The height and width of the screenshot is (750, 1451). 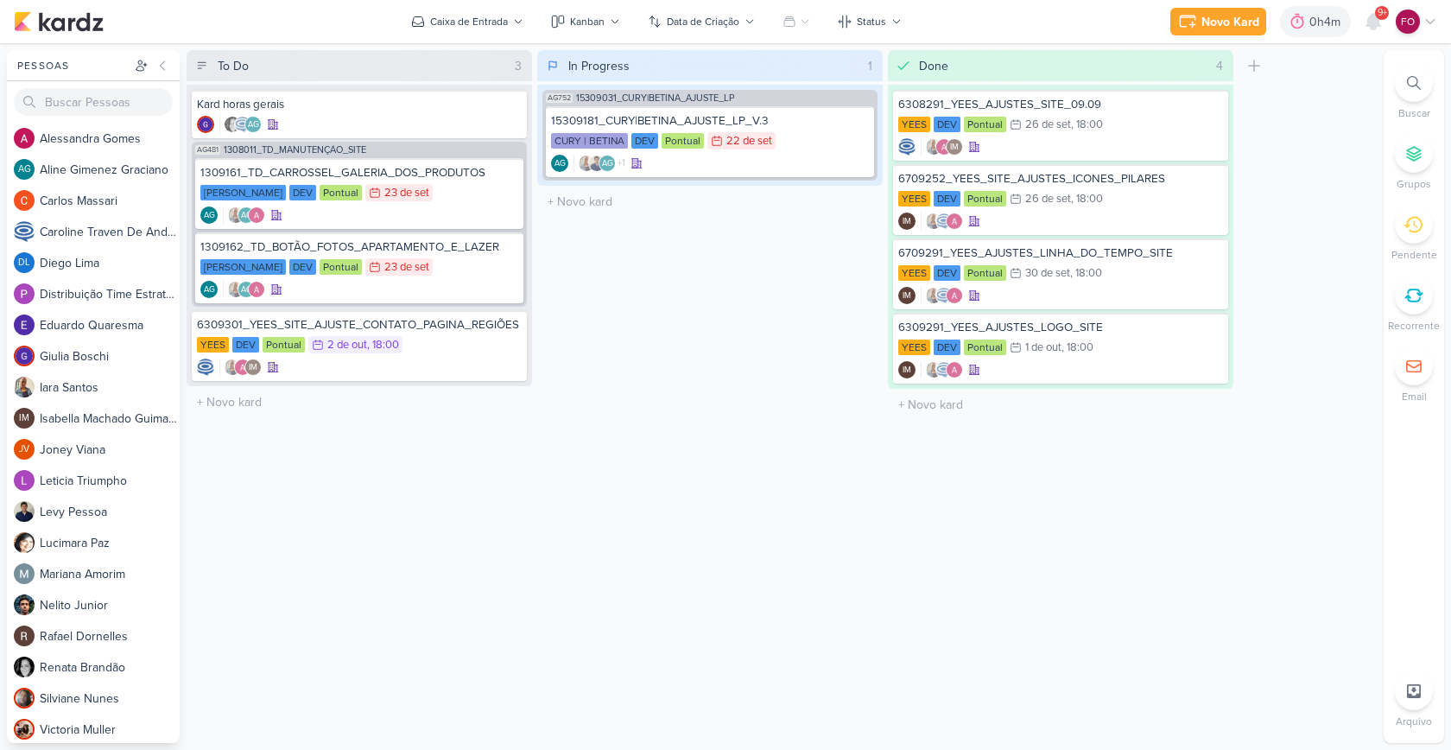 I want to click on p: Buscar, so click(x=1414, y=113).